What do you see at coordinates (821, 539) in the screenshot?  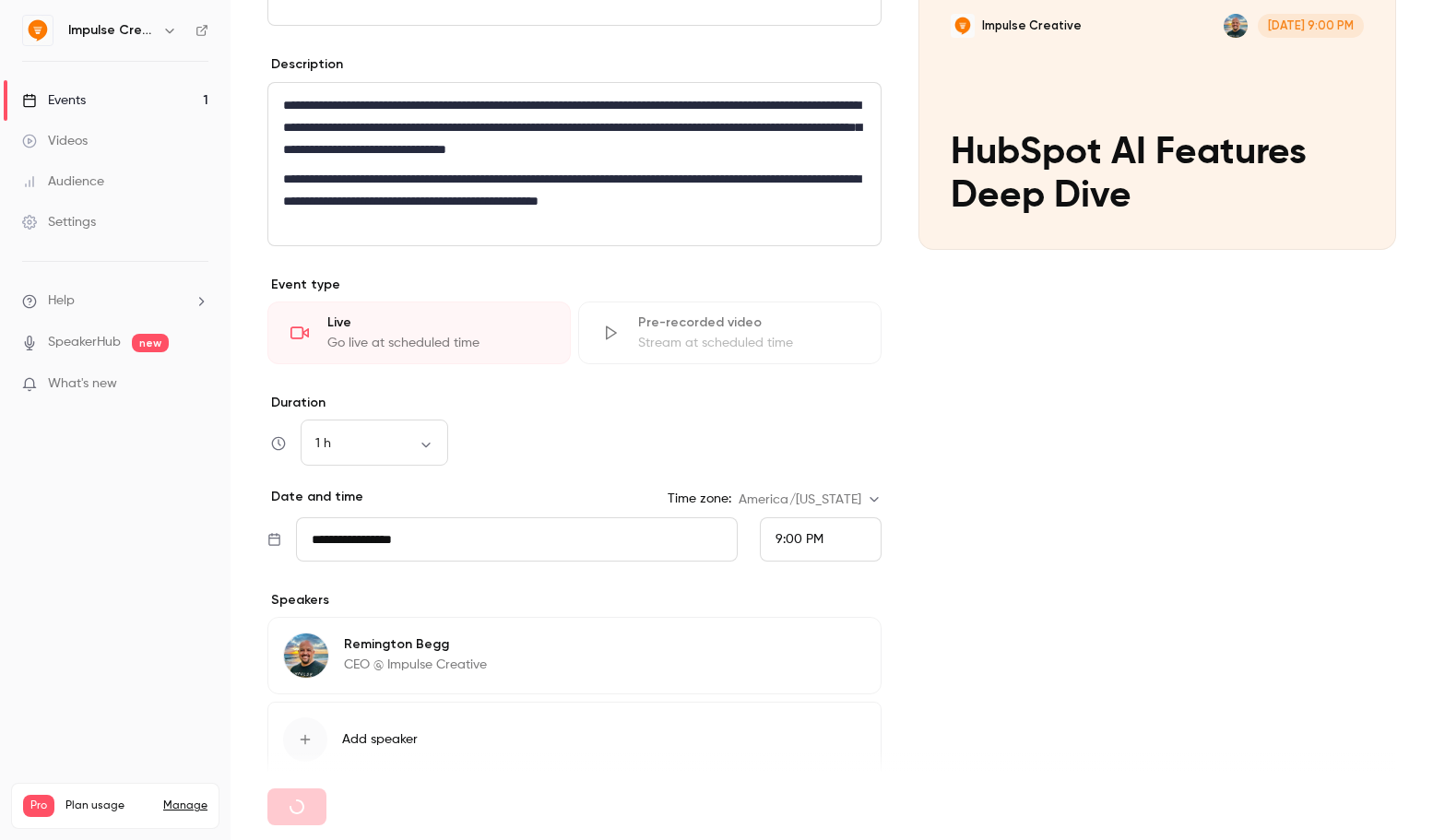 I see `div: From` at bounding box center [821, 539].